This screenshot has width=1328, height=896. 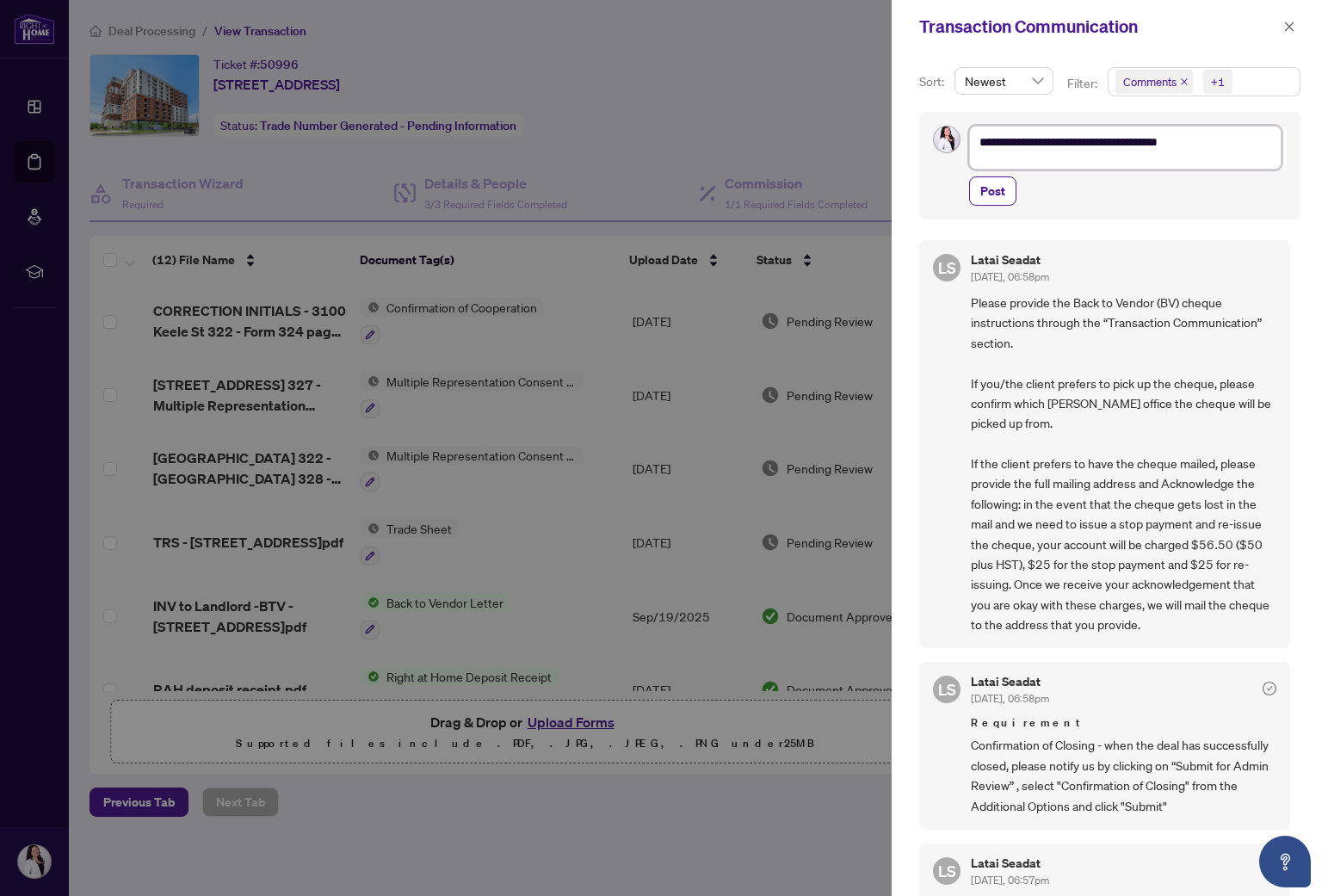 What do you see at coordinates (933, 81) in the screenshot?
I see `p: Sort:` at bounding box center [933, 81].